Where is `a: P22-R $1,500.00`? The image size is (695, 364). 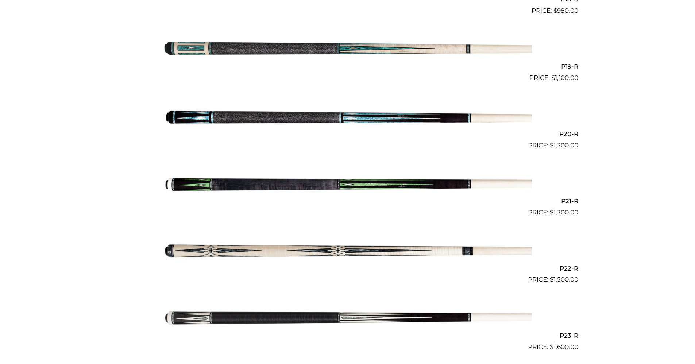 a: P22-R $1,500.00 is located at coordinates (348, 253).